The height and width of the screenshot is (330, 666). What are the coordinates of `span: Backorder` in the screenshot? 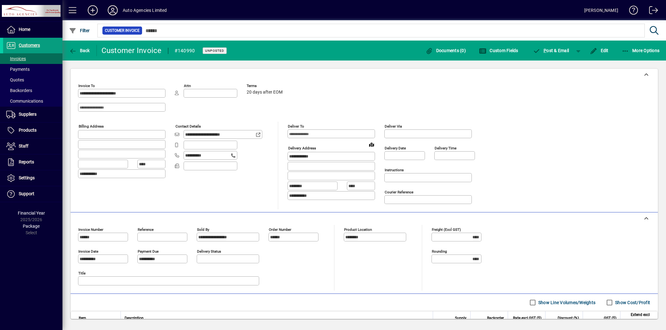 It's located at (495, 318).